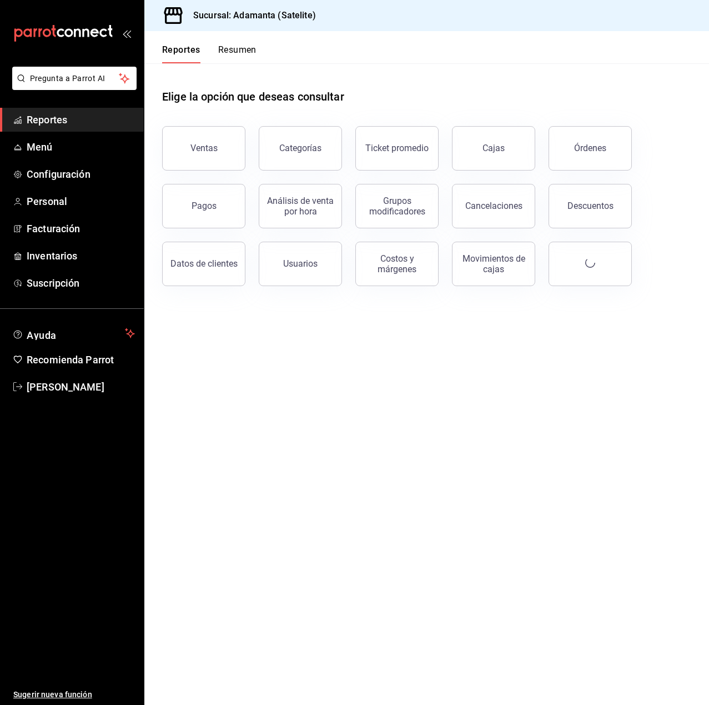 This screenshot has height=705, width=709. I want to click on button: Resumen, so click(237, 54).